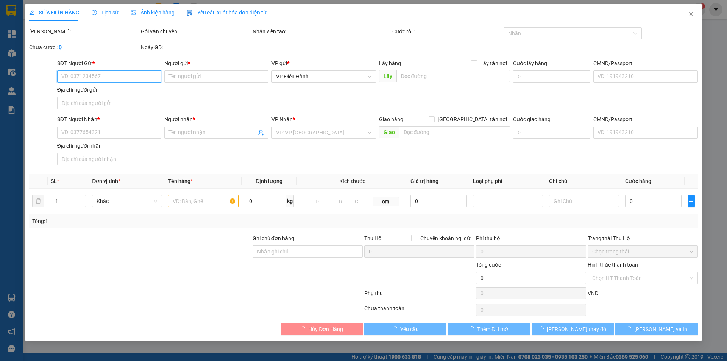 This screenshot has width=727, height=361. I want to click on div: Phí thu hộ, so click(531, 240).